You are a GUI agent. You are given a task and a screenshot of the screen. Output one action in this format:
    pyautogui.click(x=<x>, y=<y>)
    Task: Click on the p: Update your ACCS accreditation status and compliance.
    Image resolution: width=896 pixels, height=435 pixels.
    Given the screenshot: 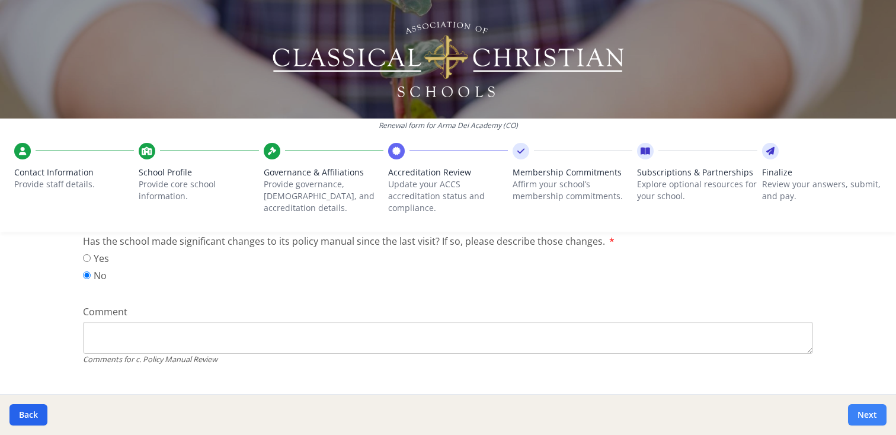 What is the action you would take?
    pyautogui.click(x=448, y=196)
    